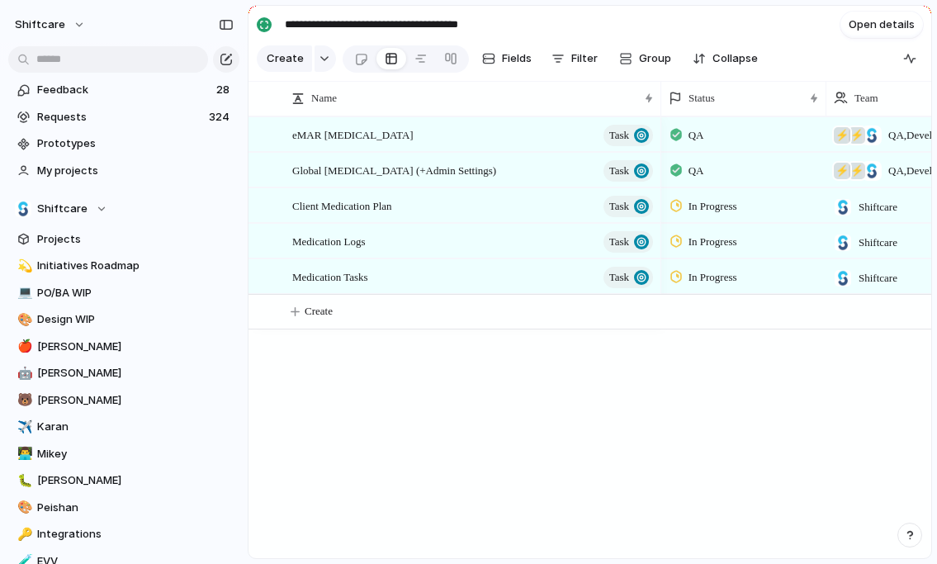  What do you see at coordinates (124, 266) in the screenshot?
I see `a: 💫Initiatives Roadmap` at bounding box center [124, 266].